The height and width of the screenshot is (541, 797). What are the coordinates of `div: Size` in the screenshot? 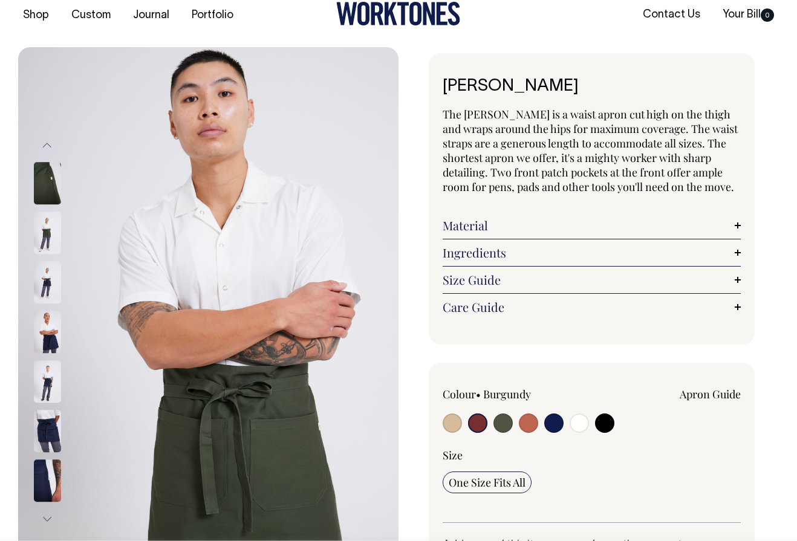 It's located at (591, 455).